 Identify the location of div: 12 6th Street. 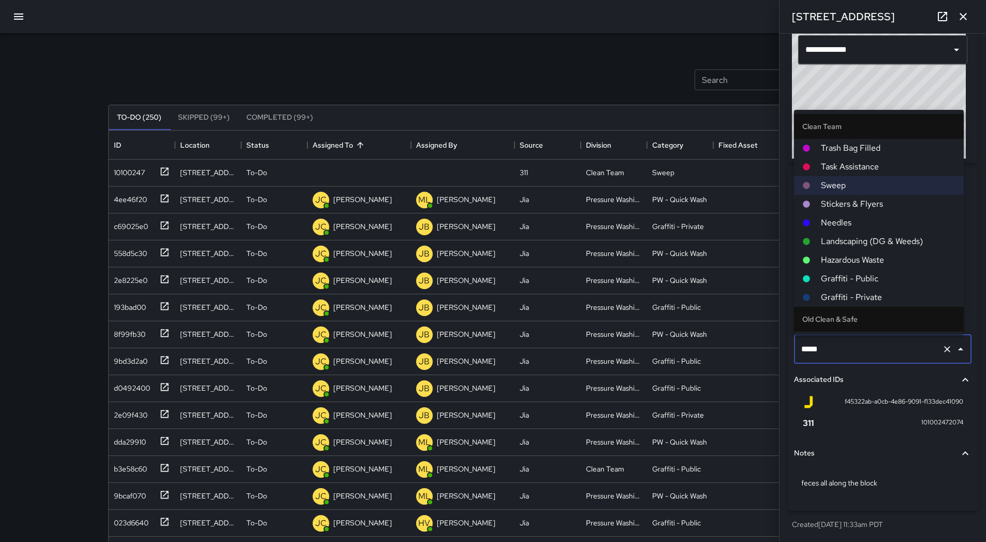
(208, 280).